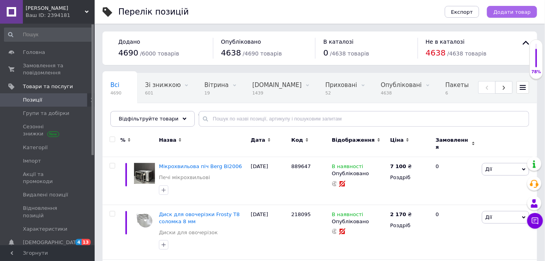 Image resolution: width=545 pixels, height=261 pixels. What do you see at coordinates (45, 195) in the screenshot?
I see `span: Видалені позиції` at bounding box center [45, 195].